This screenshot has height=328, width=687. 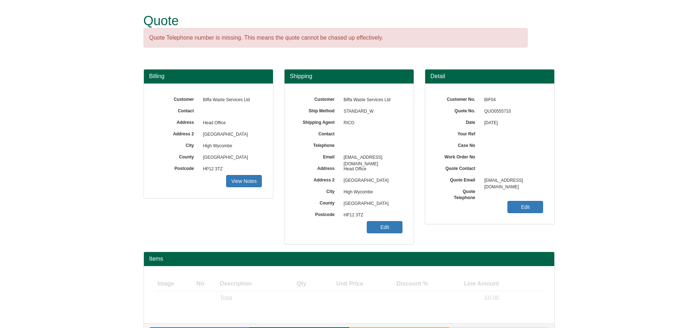 What do you see at coordinates (349, 259) in the screenshot?
I see `h2: Items` at bounding box center [349, 259].